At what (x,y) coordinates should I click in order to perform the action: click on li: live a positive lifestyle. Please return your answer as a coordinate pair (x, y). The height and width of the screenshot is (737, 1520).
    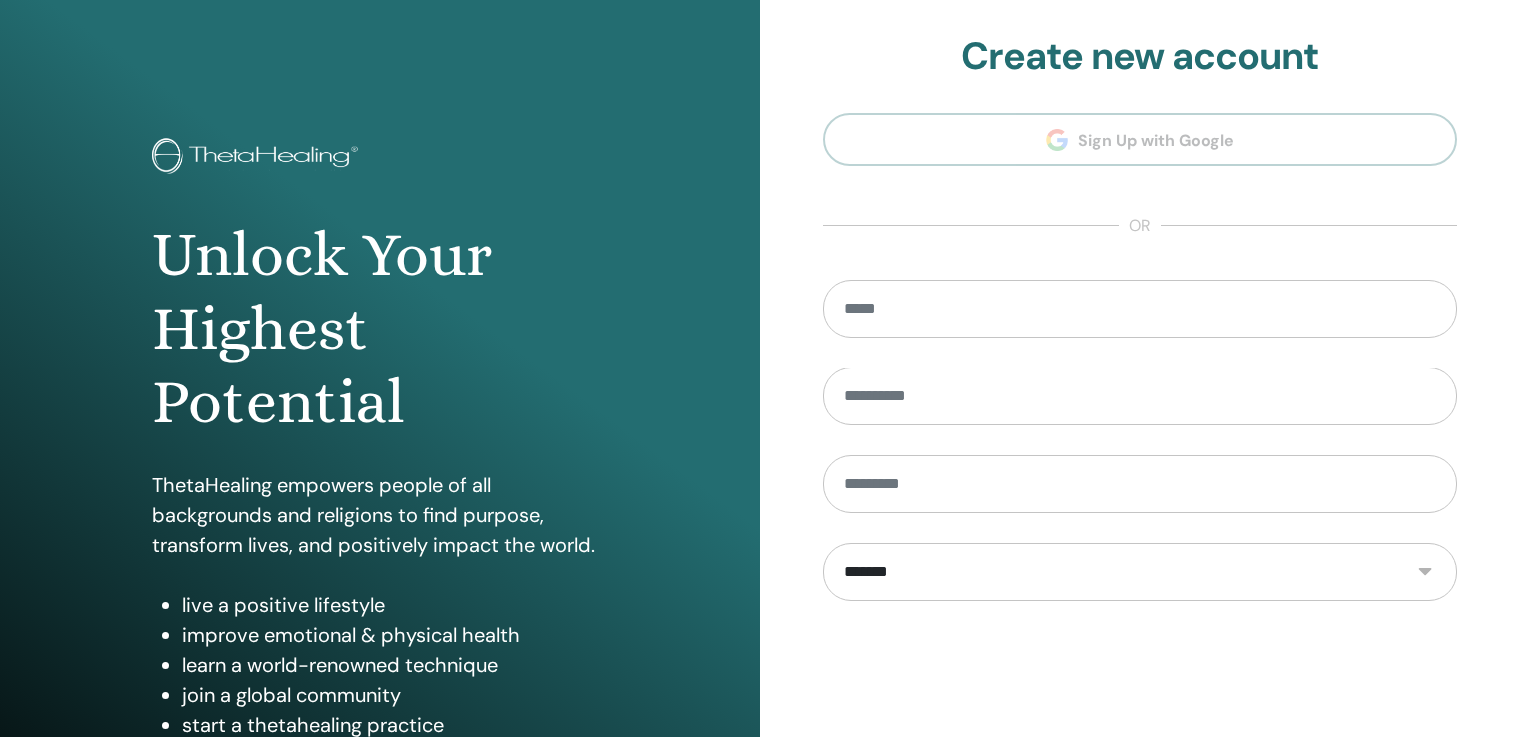
    Looking at the image, I should click on (395, 606).